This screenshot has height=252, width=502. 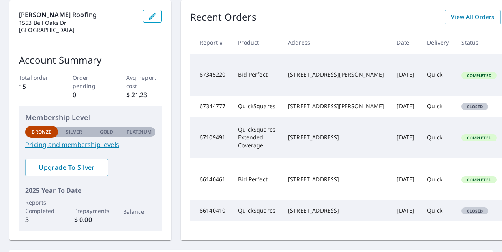 I want to click on p: 0, so click(x=90, y=95).